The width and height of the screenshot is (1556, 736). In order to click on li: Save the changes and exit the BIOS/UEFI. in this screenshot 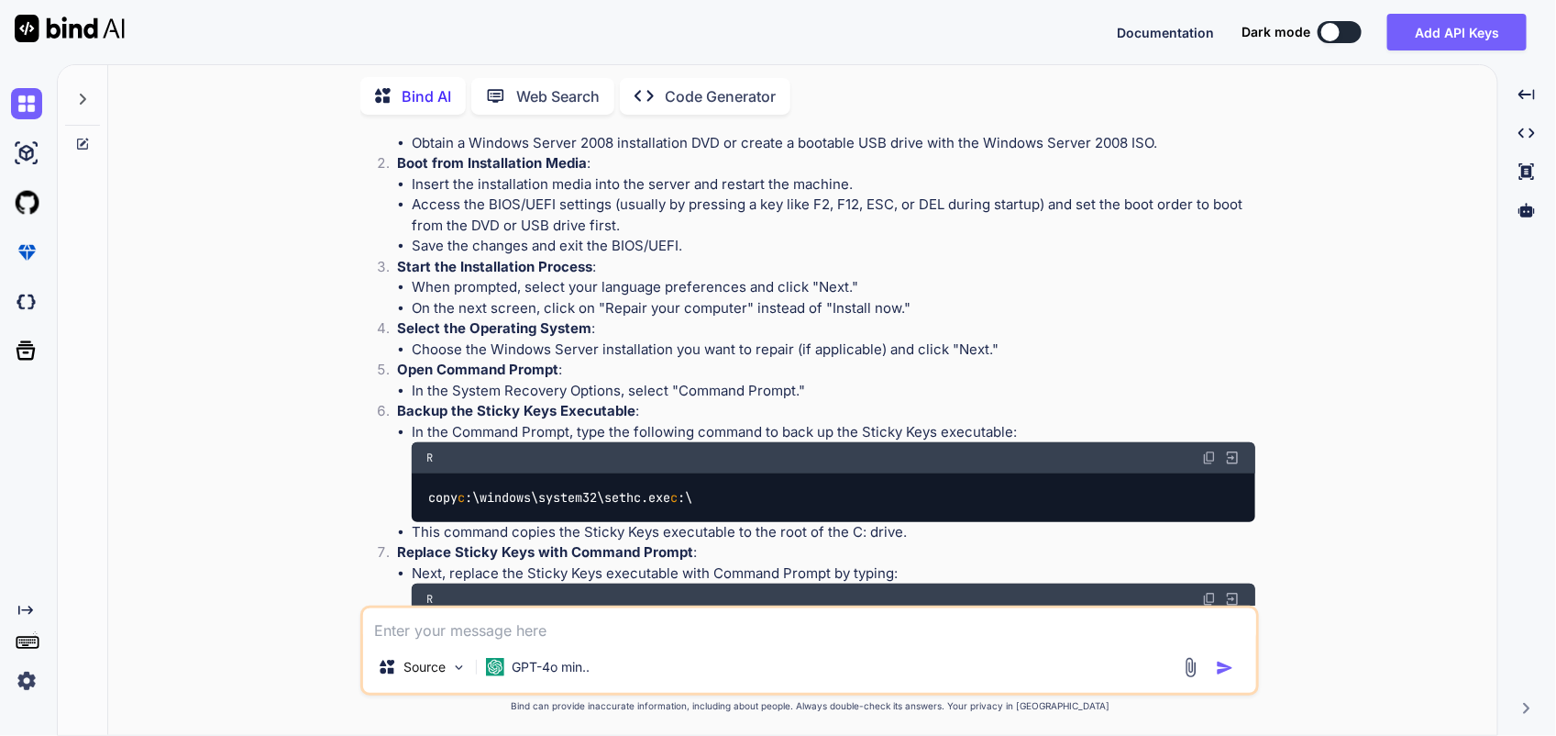, I will do `click(834, 246)`.